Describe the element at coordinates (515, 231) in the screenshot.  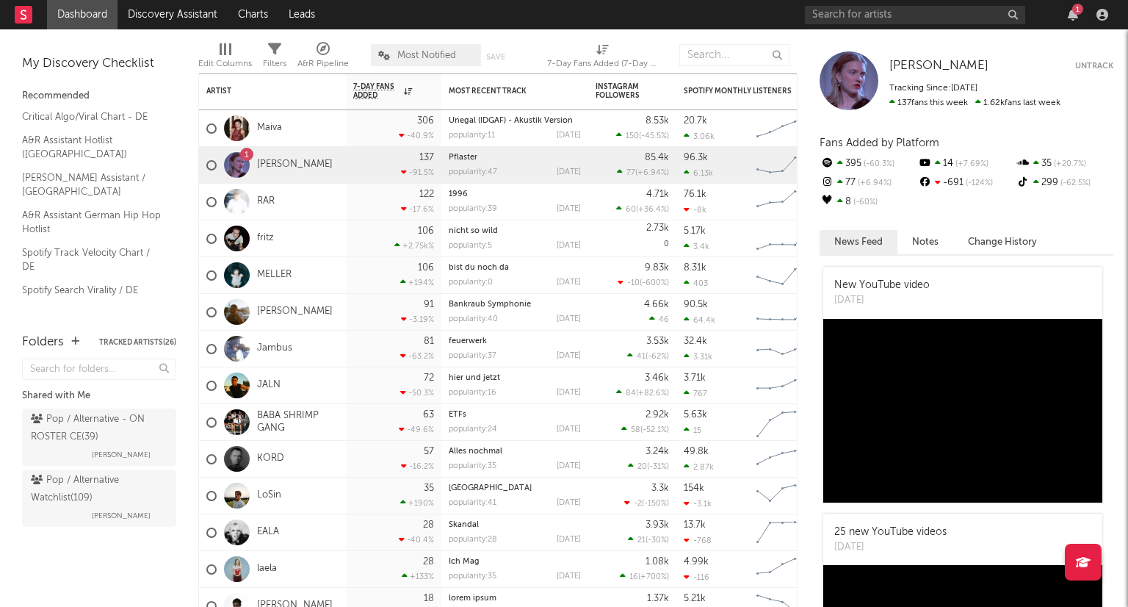
I see `div: nicht so wild` at that location.